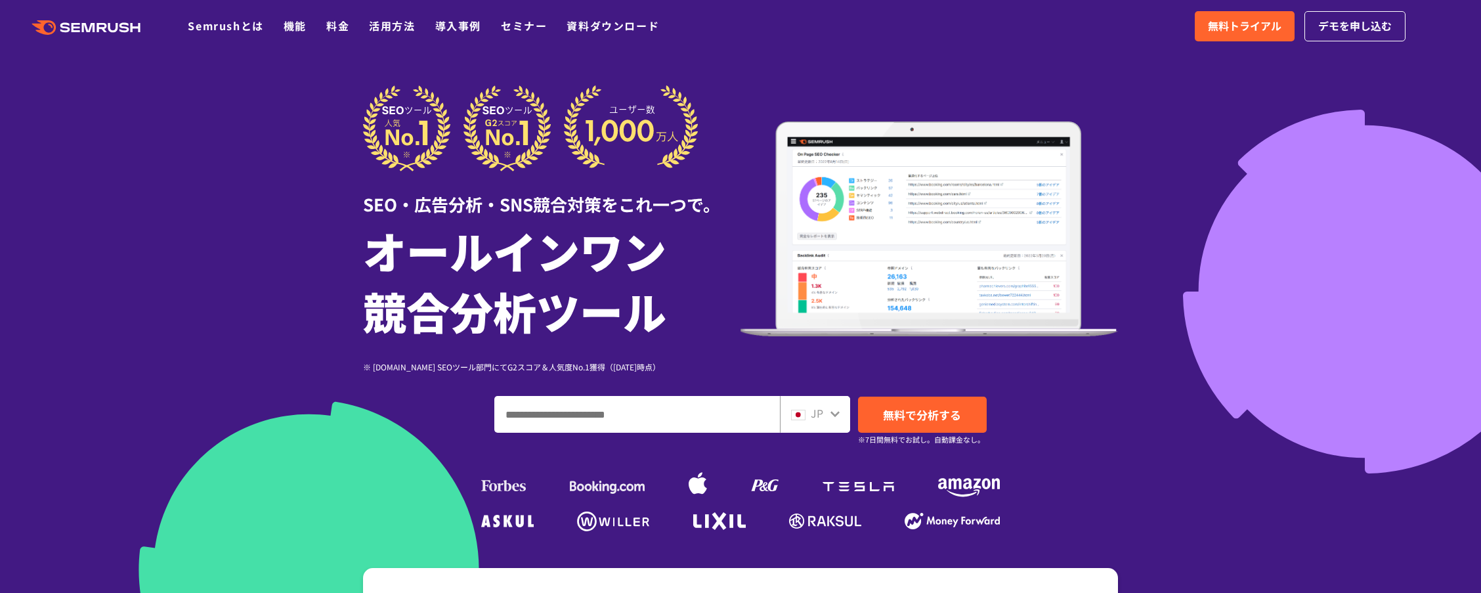 This screenshot has width=1481, height=593. What do you see at coordinates (817, 413) in the screenshot?
I see `span: JP` at bounding box center [817, 413].